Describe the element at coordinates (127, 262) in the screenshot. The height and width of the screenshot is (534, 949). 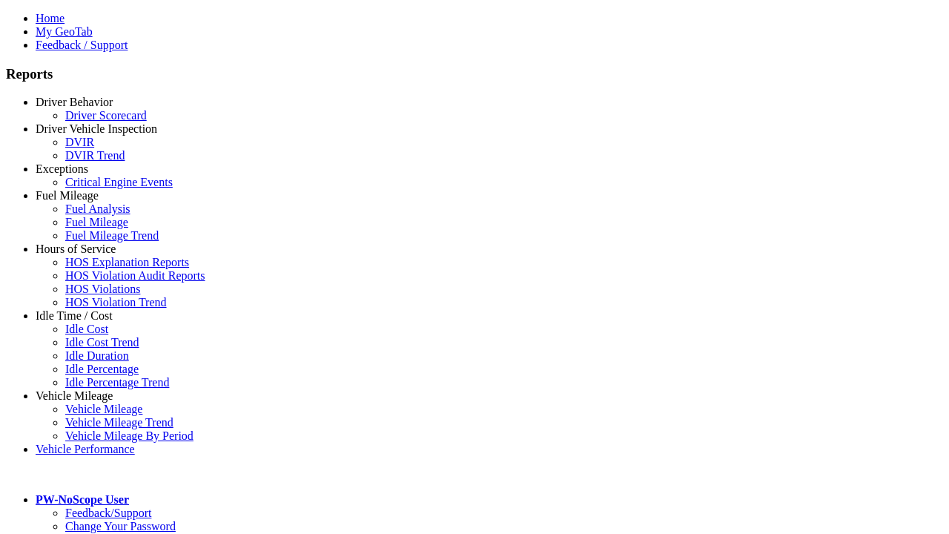
I see `a: HOS Explanation Reports` at that location.